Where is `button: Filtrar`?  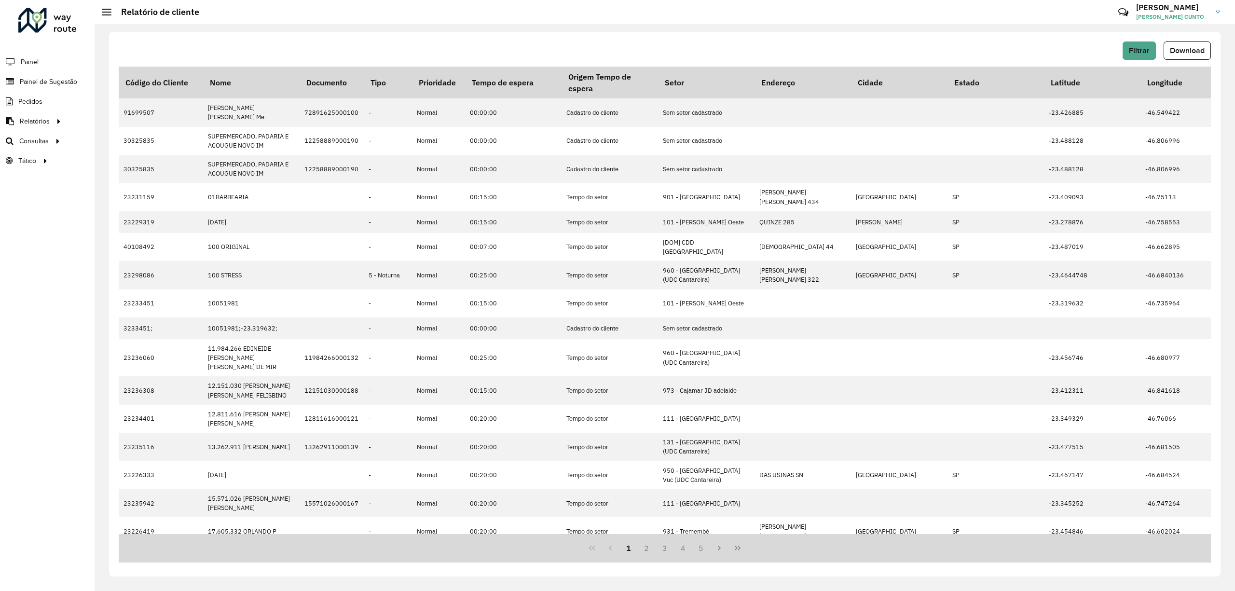 button: Filtrar is located at coordinates (1139, 51).